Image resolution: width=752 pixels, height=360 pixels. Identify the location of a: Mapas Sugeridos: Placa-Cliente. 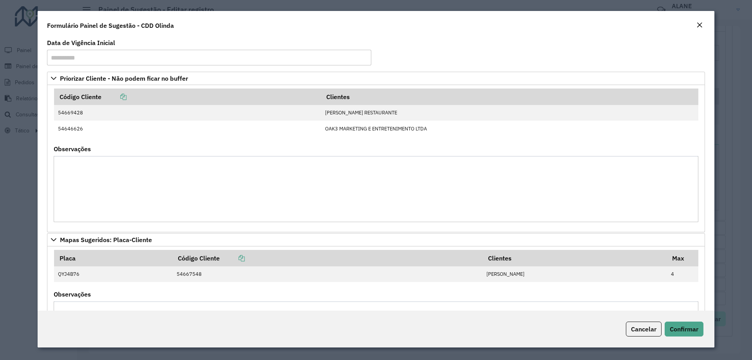
(376, 240).